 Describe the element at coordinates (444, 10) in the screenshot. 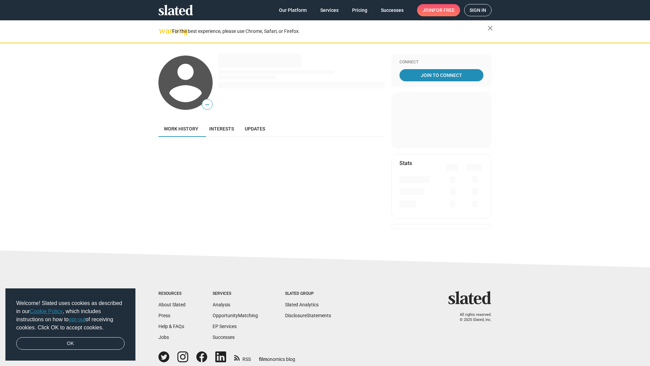

I see `span: for free` at that location.